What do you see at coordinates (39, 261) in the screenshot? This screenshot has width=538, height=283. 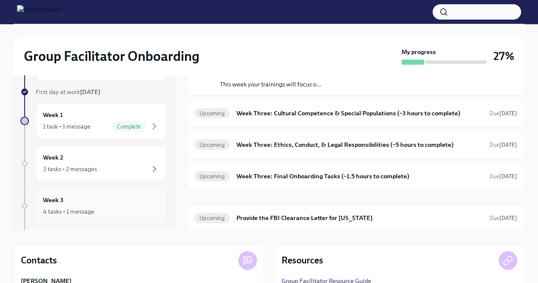 I see `h4: Contacts` at bounding box center [39, 261].